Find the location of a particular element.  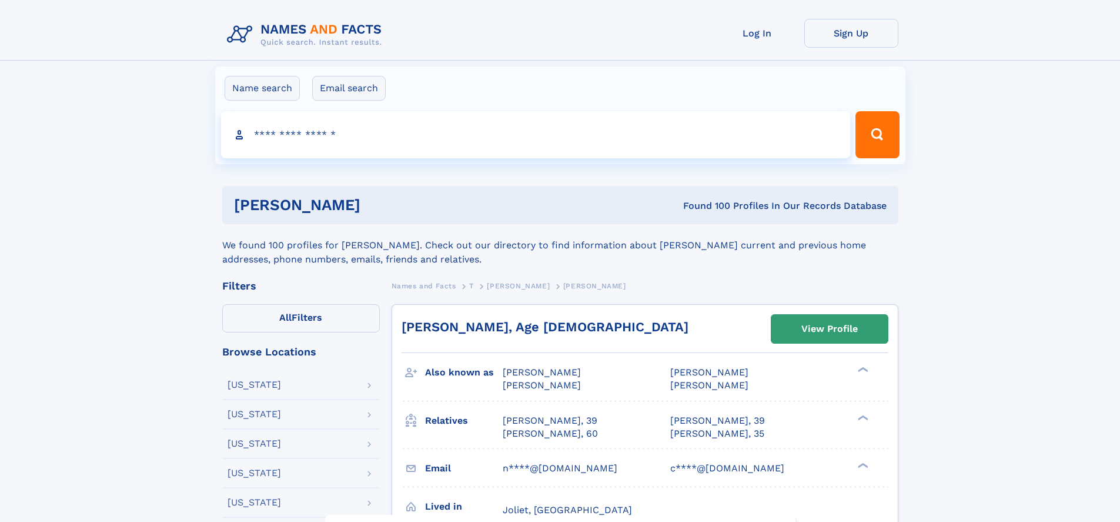

label: Filters is located at coordinates (301, 318).